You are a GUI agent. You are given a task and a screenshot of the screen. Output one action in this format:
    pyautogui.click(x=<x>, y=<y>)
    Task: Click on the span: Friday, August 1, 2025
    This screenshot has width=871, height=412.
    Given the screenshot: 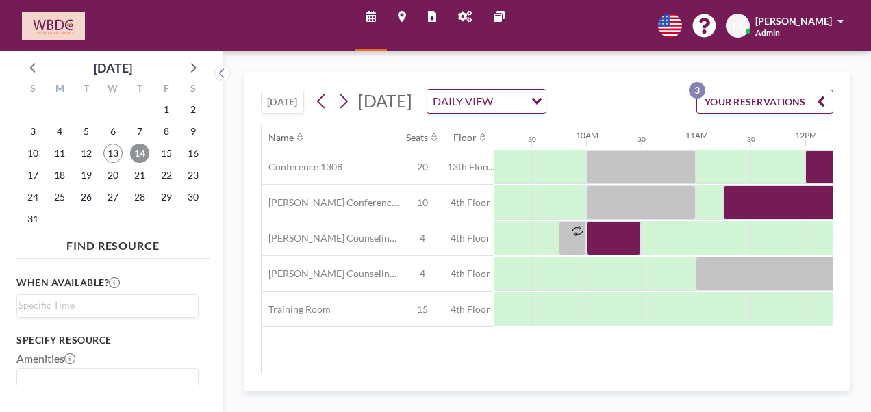 What is the action you would take?
    pyautogui.click(x=166, y=110)
    